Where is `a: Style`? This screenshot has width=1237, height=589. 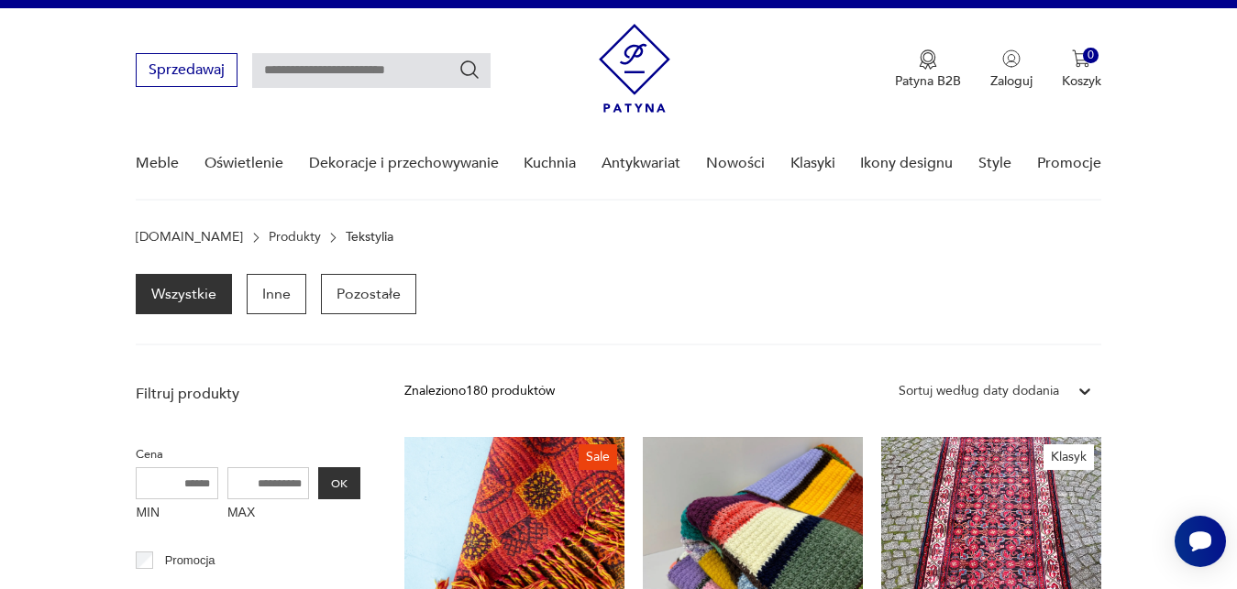 a: Style is located at coordinates (995, 163).